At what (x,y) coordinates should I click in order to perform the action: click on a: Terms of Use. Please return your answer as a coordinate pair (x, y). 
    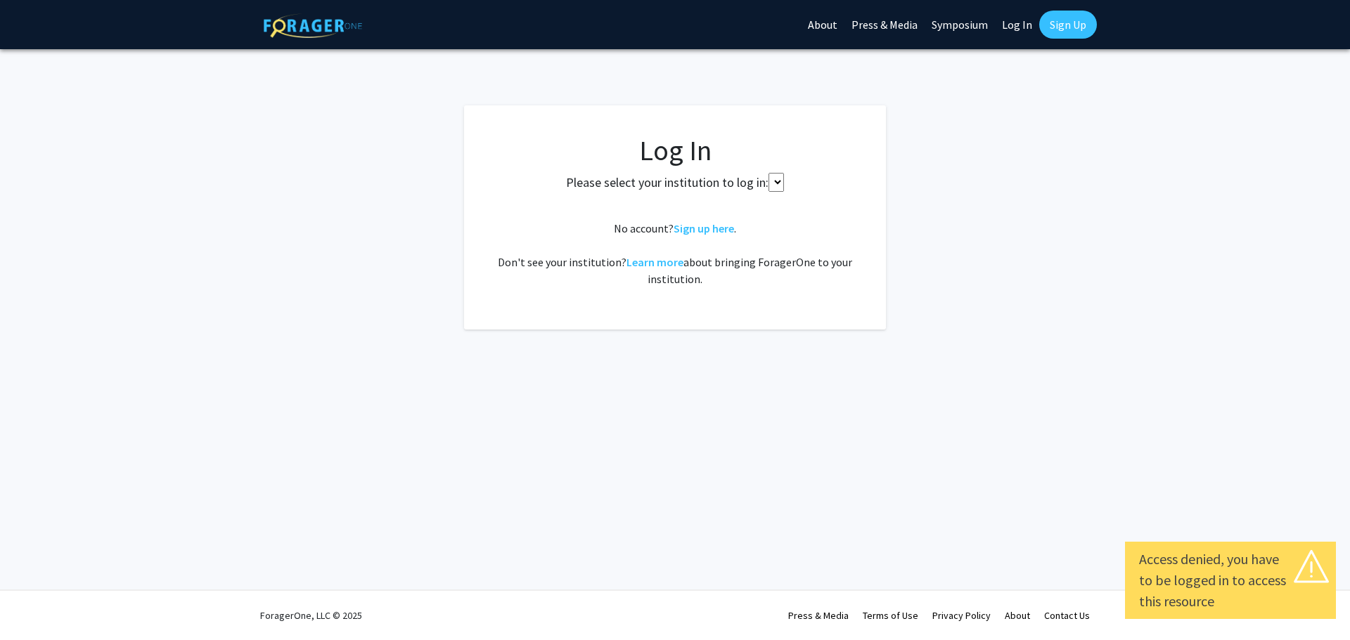
    Looking at the image, I should click on (890, 616).